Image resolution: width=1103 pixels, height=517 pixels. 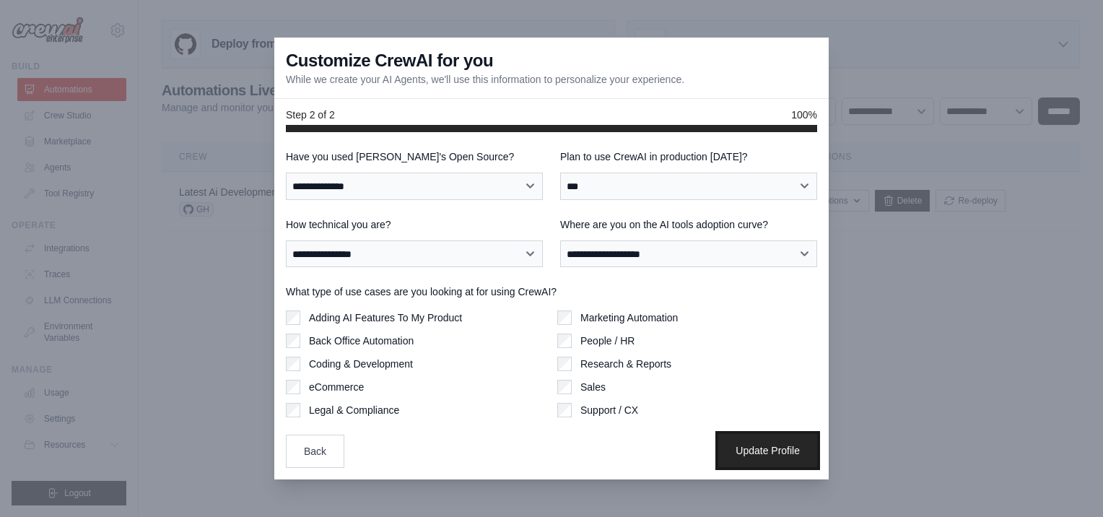 I want to click on p: While we create your AI Agents, we'll use this information to personalize your experience., so click(x=485, y=79).